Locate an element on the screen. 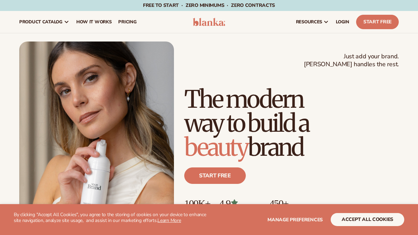  button: Manage preferences is located at coordinates (295, 220).